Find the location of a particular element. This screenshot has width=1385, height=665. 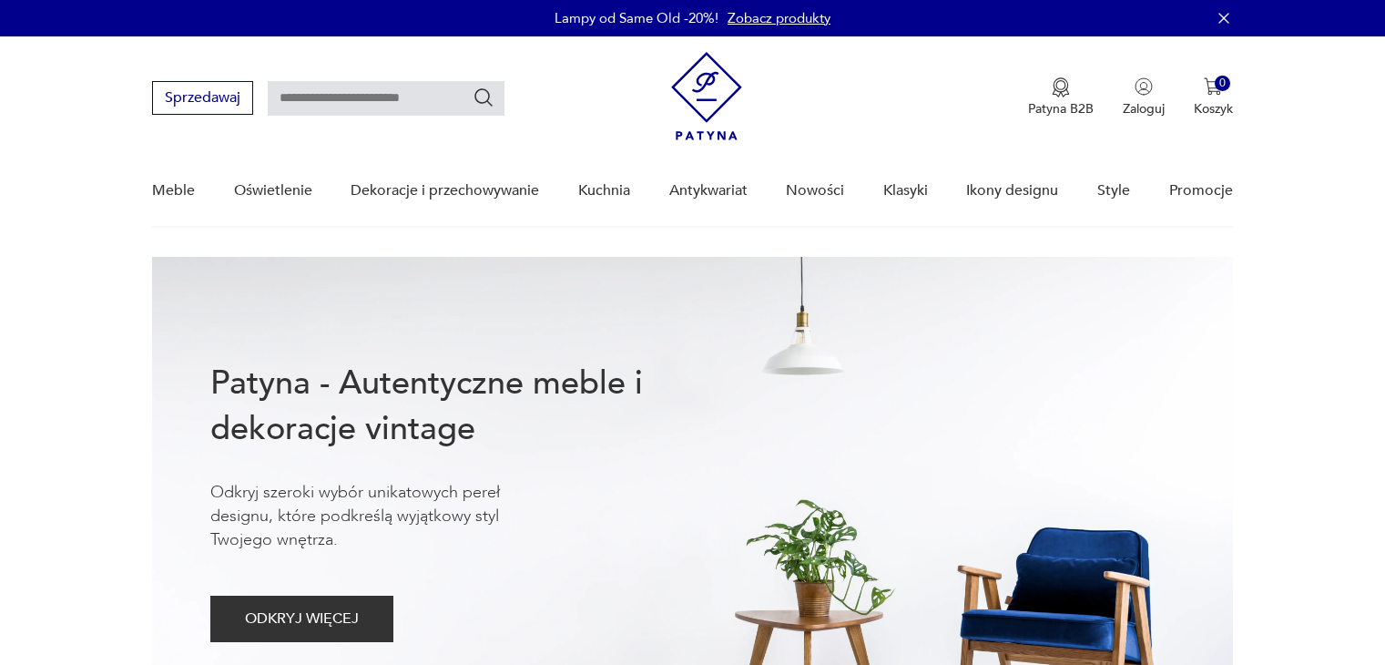

button: Szukaj is located at coordinates (483, 97).